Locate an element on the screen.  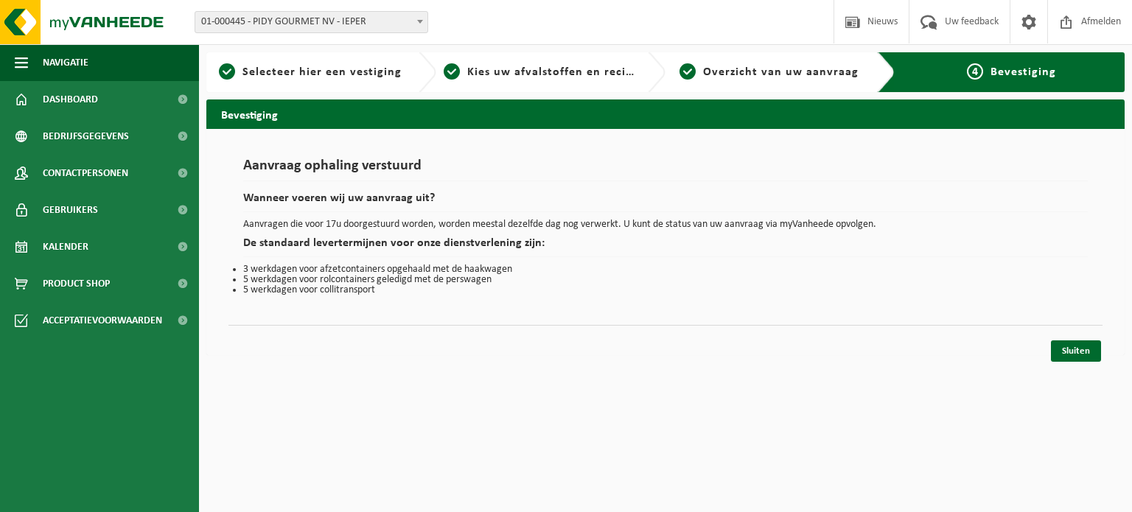
span: 4 is located at coordinates (975, 71).